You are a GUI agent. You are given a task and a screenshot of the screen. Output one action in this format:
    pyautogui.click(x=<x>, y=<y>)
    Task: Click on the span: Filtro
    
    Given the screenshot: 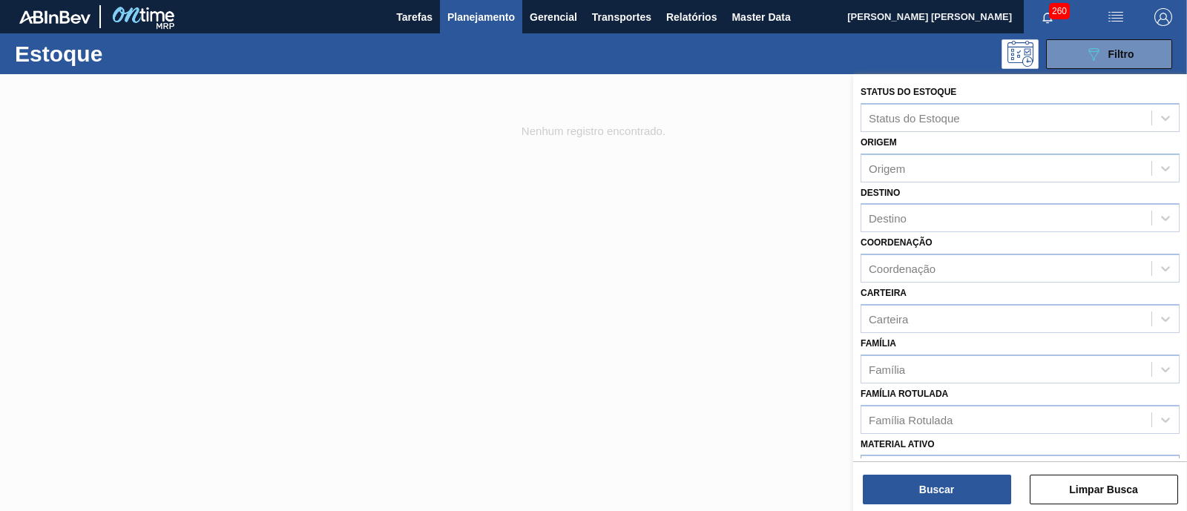 What is the action you would take?
    pyautogui.click(x=1121, y=54)
    